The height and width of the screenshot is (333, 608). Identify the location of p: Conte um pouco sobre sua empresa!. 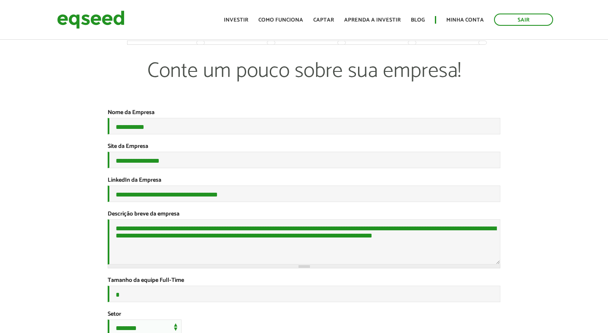
(304, 84).